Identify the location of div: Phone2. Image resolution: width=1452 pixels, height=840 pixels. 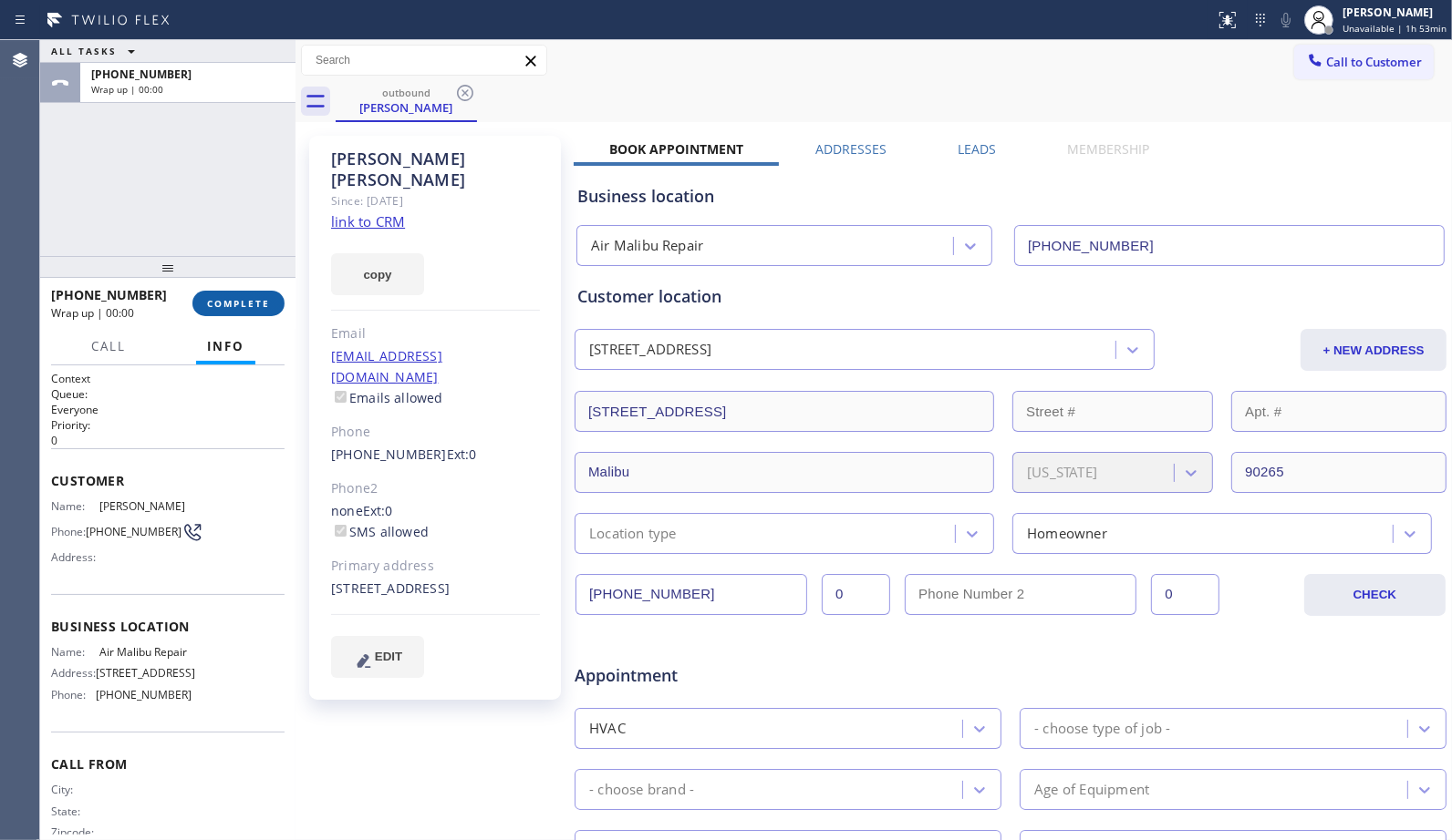
(435, 488).